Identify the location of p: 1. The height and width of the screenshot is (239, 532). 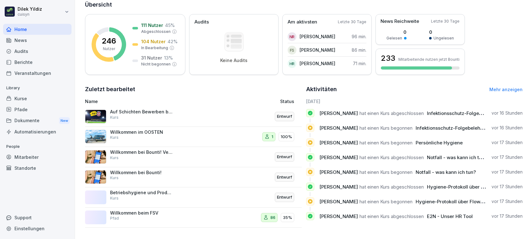
(272, 137).